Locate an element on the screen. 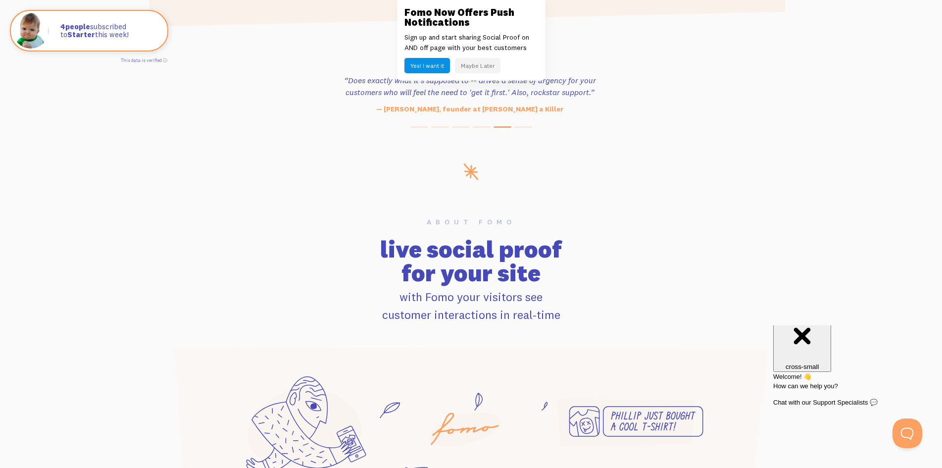 Image resolution: width=942 pixels, height=468 pixels. h3: Fomo Now Offers Push Notifications is located at coordinates (471, 17).